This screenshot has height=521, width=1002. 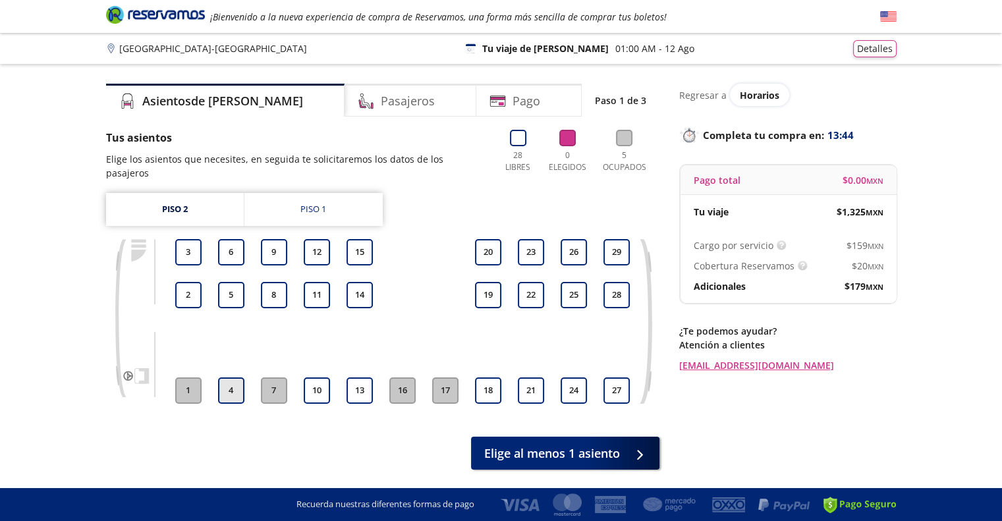 I want to click on button: 21, so click(x=531, y=391).